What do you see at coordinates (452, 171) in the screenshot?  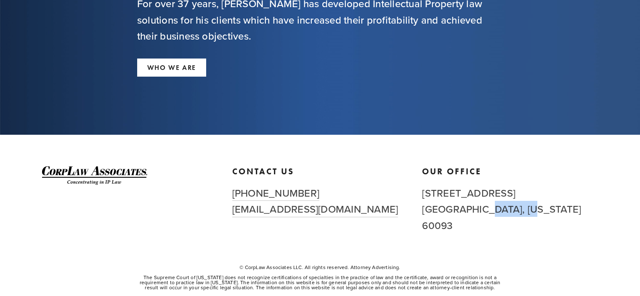 I see `strong: Our Office` at bounding box center [452, 171].